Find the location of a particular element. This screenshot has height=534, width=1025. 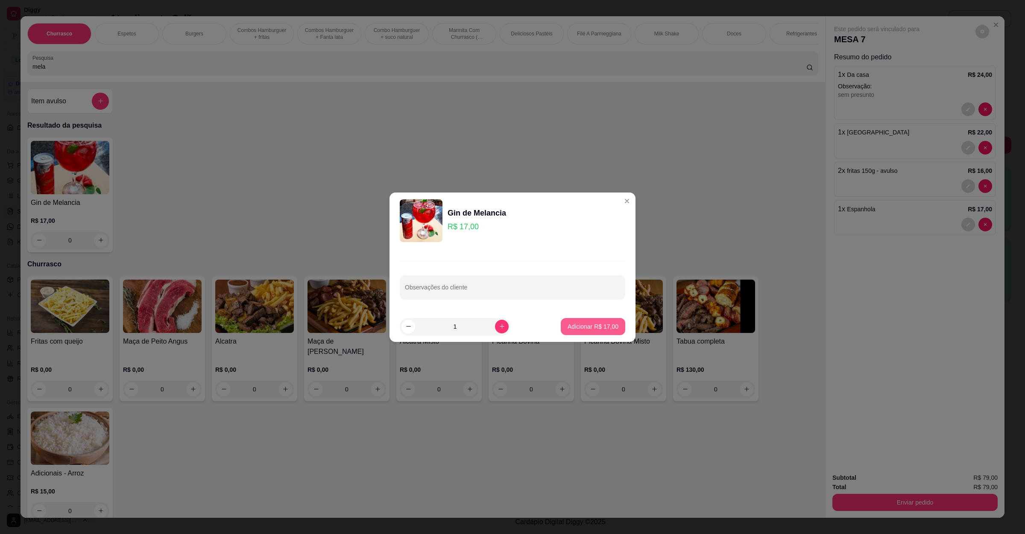

img: product-image is located at coordinates (421, 221).